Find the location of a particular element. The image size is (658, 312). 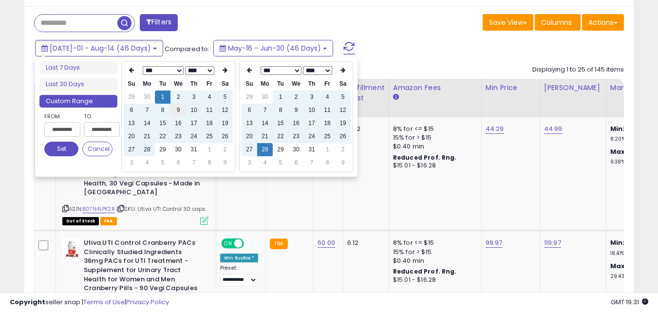

div: Amazon Fees is located at coordinates (435, 88).